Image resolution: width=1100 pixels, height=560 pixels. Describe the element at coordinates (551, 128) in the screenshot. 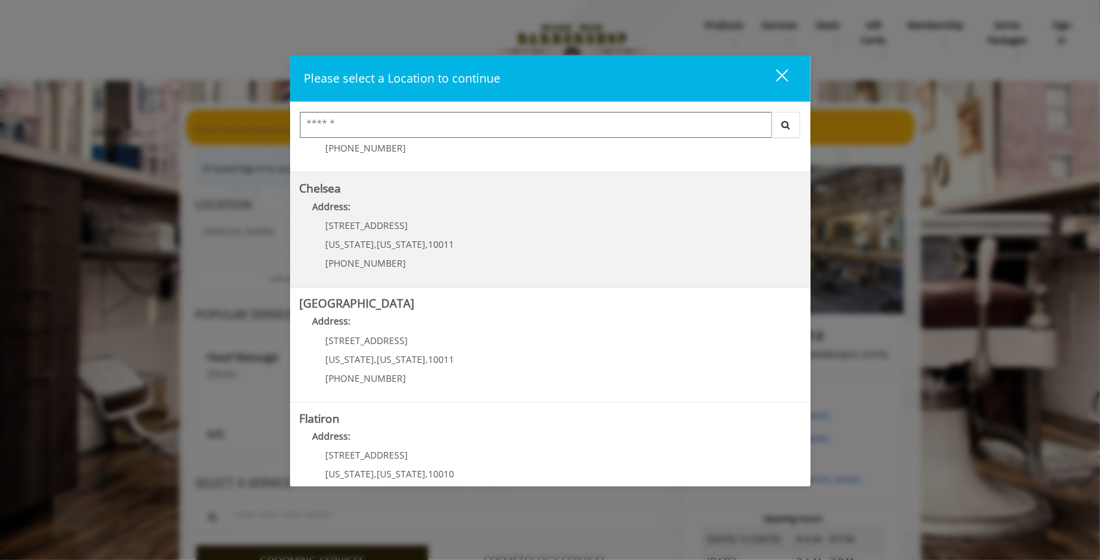

I see `div: Center Select` at that location.